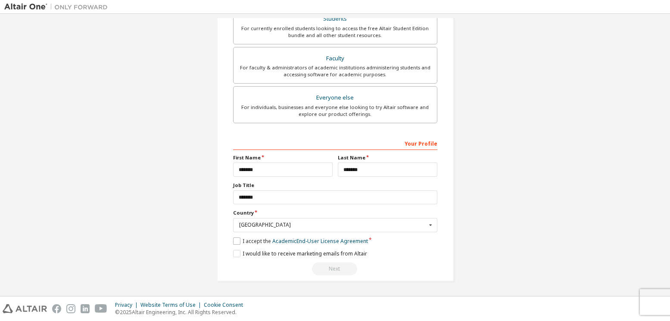 This screenshot has width=670, height=321. What do you see at coordinates (387, 158) in the screenshot?
I see `label: Last Name` at bounding box center [387, 158].